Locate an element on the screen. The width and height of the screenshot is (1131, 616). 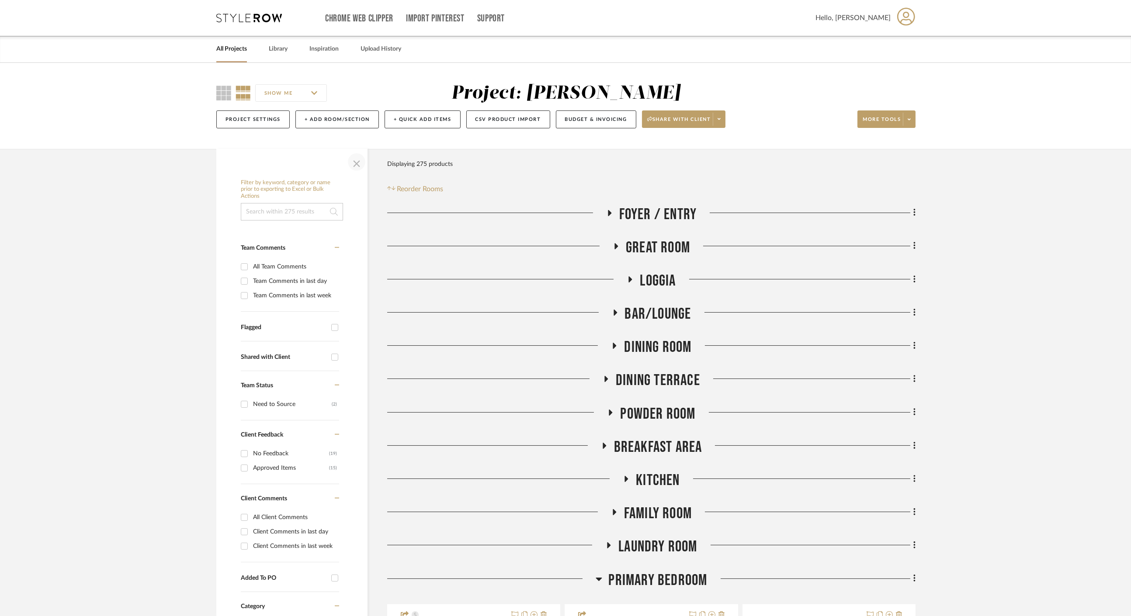
button: Share with client is located at coordinates (684, 119).